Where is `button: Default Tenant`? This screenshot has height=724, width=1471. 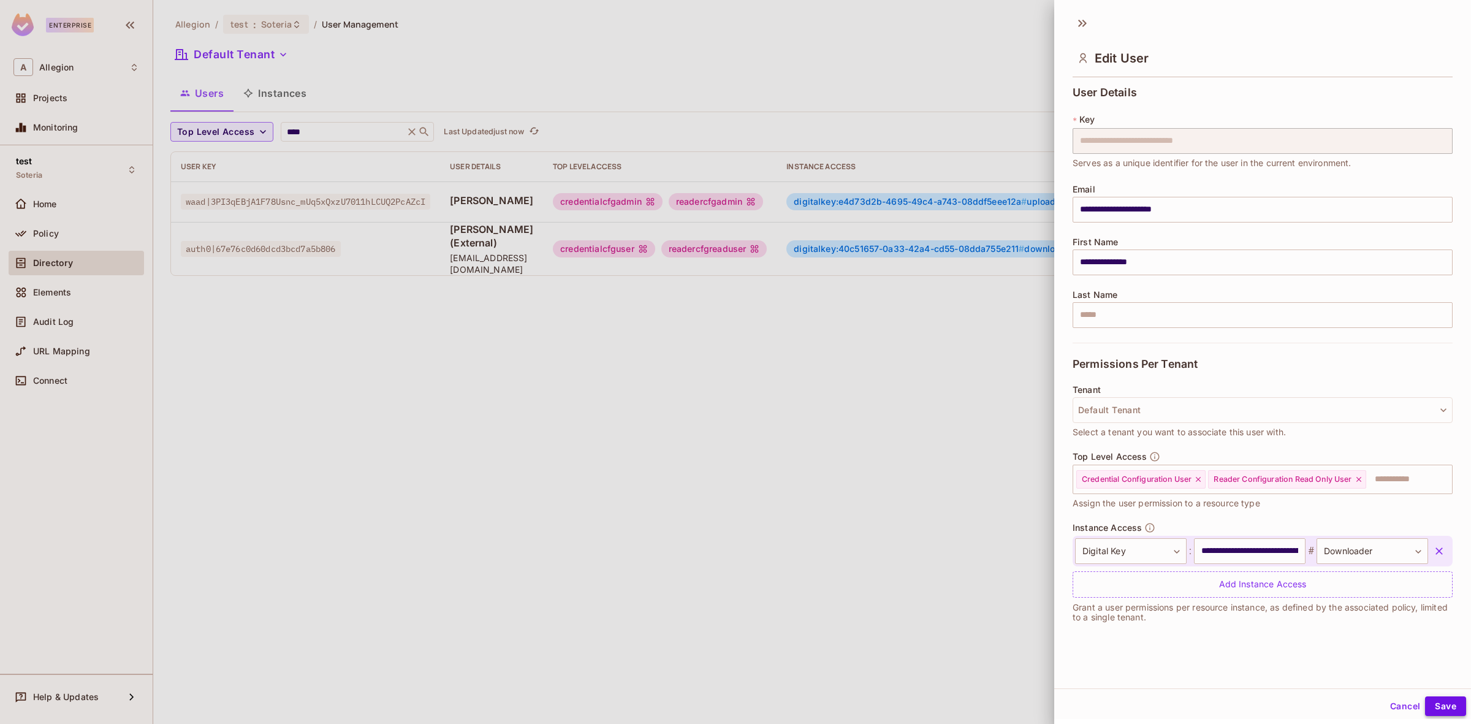 button: Default Tenant is located at coordinates (1263, 410).